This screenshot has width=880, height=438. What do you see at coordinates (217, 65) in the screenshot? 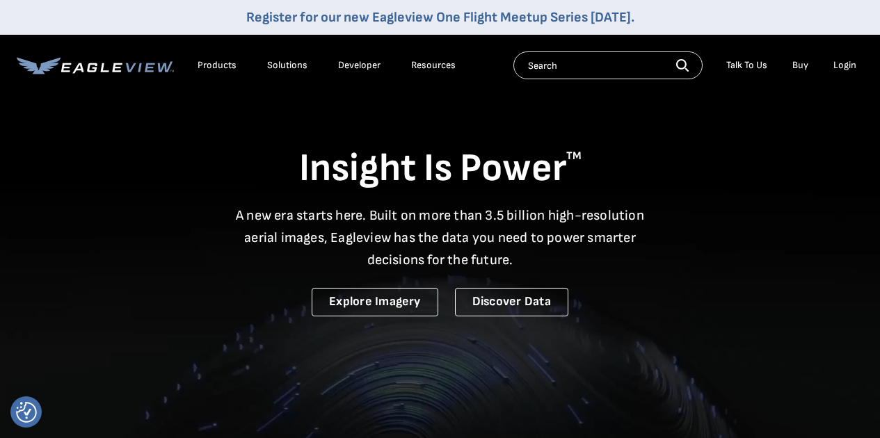
I see `div: Products` at bounding box center [217, 65].